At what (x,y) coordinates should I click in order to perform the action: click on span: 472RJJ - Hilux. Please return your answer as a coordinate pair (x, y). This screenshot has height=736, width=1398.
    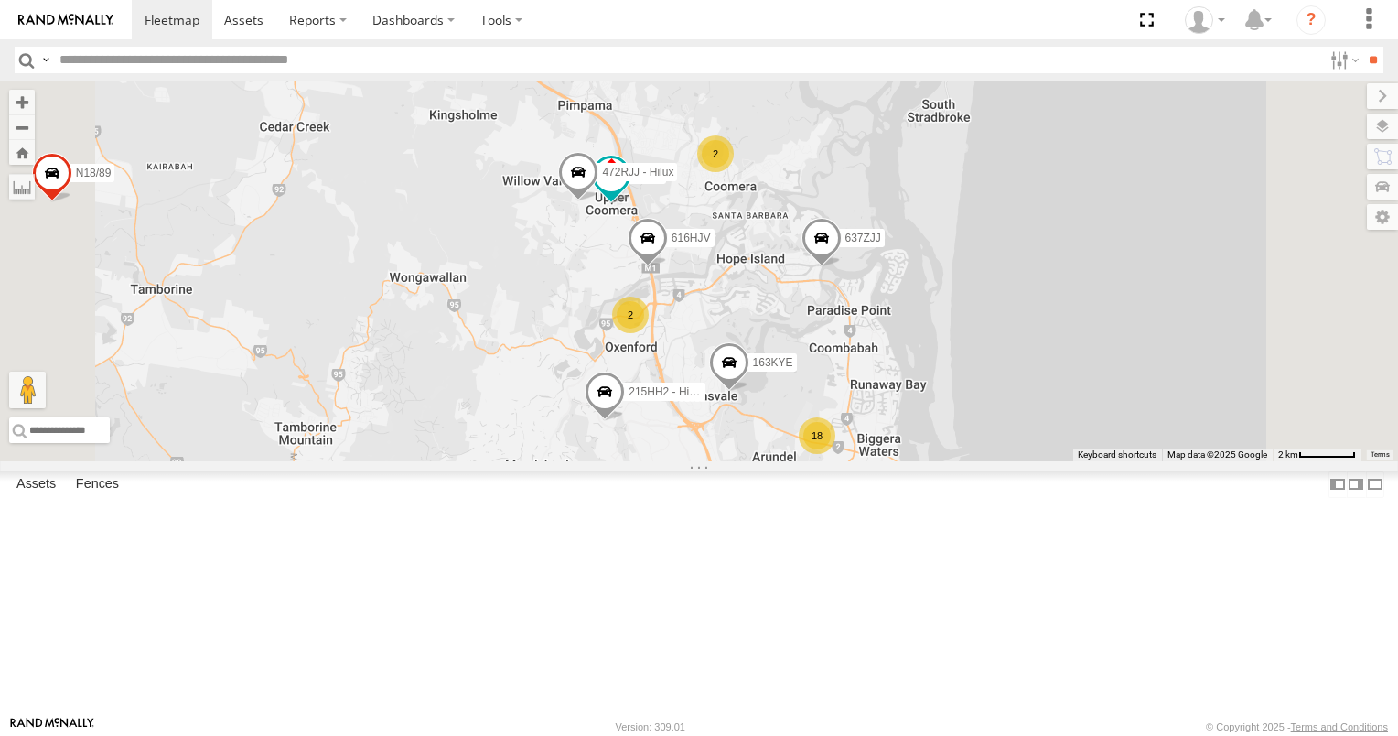
    Looking at the image, I should click on (638, 172).